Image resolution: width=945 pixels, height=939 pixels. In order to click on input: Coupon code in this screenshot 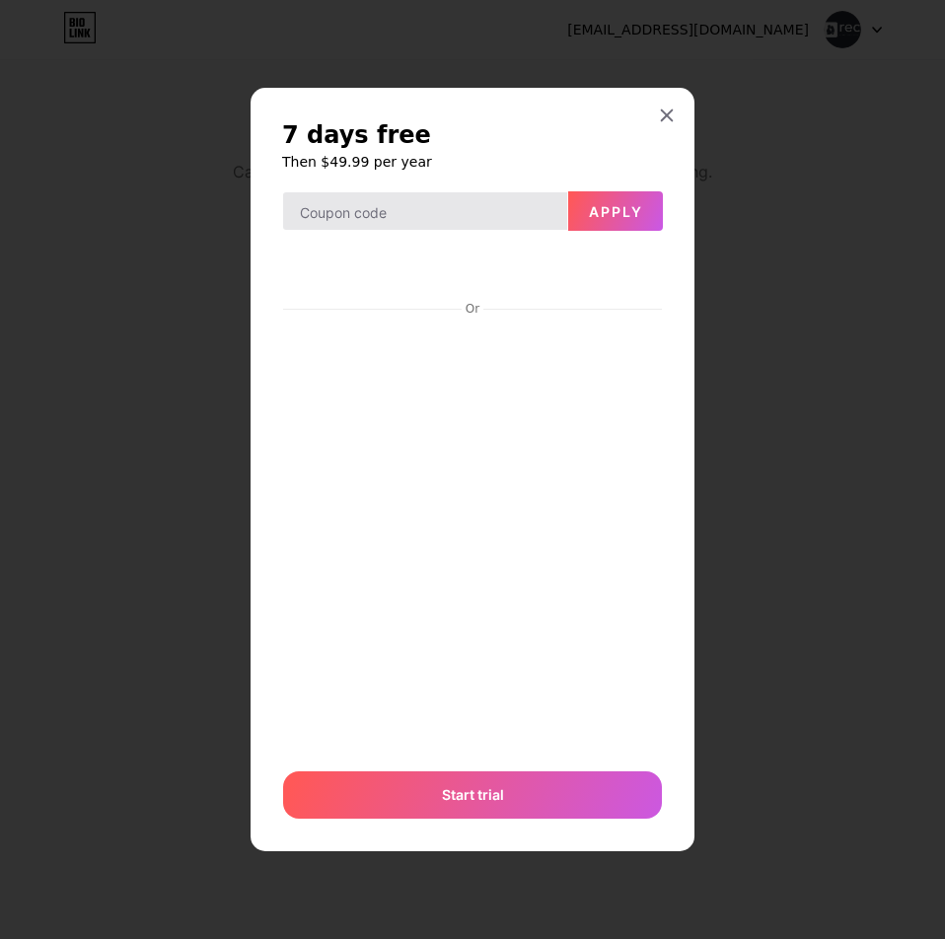, I will do `click(425, 212)`.